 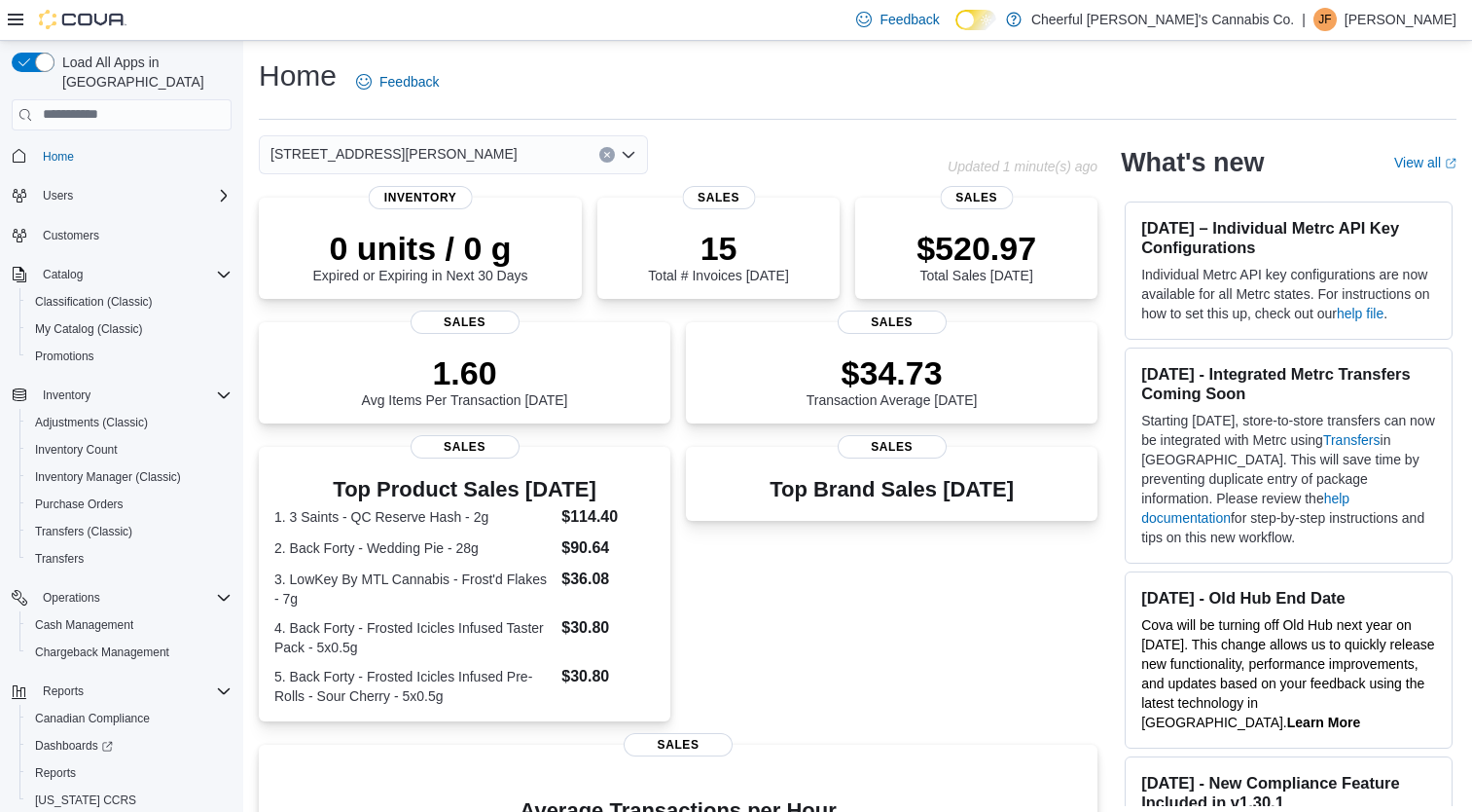 What do you see at coordinates (121, 155) in the screenshot?
I see `button: Home` at bounding box center [121, 155].